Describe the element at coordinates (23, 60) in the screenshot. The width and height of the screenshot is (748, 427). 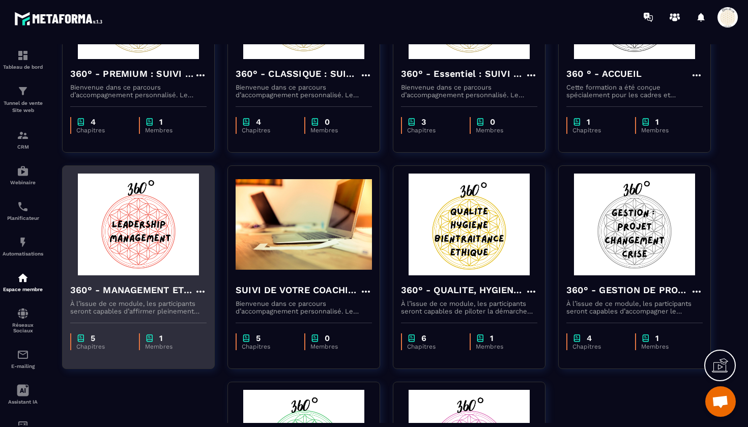
I see `a: formationformationTableau de bord` at that location.